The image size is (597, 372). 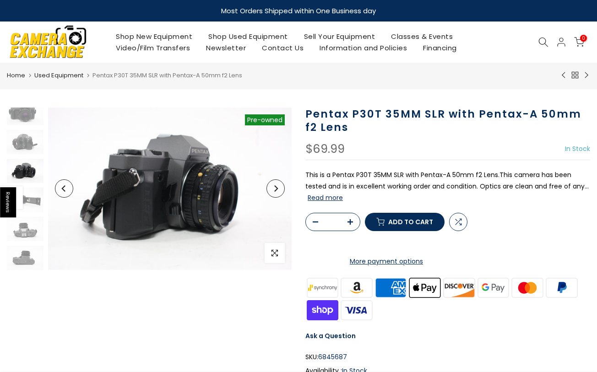 I want to click on span: Add to cart, so click(x=411, y=222).